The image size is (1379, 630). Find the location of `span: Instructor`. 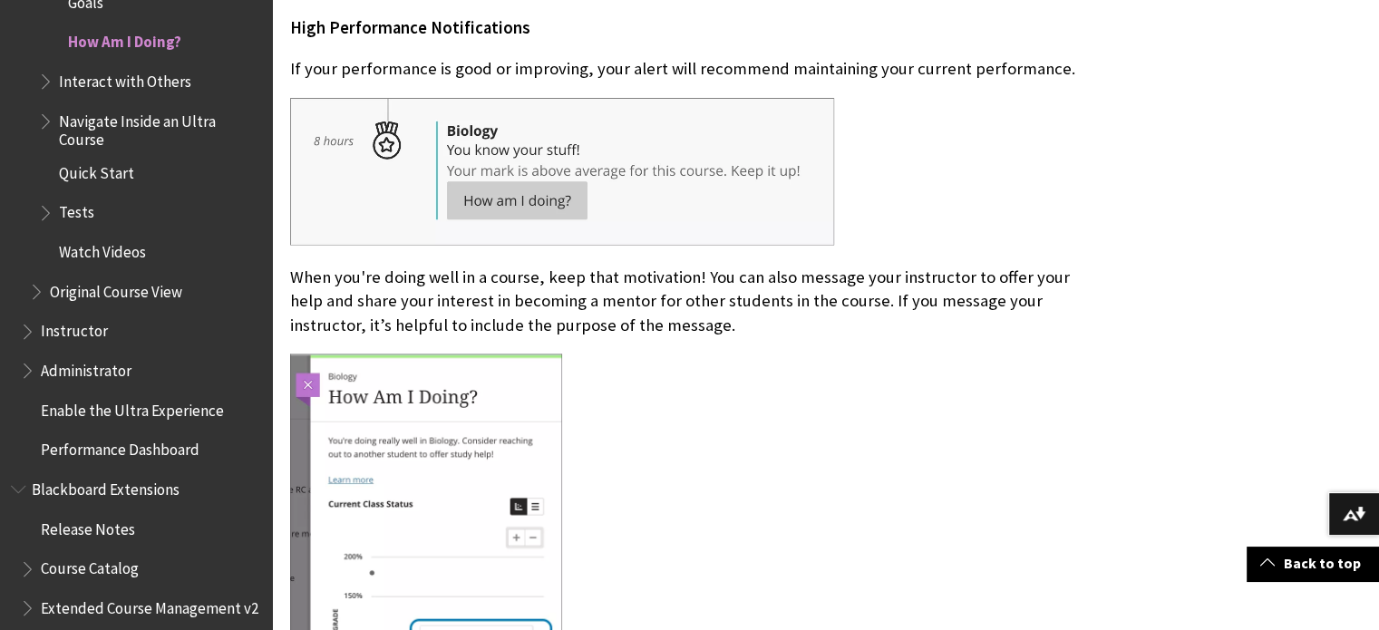

span: Instructor is located at coordinates (74, 328).